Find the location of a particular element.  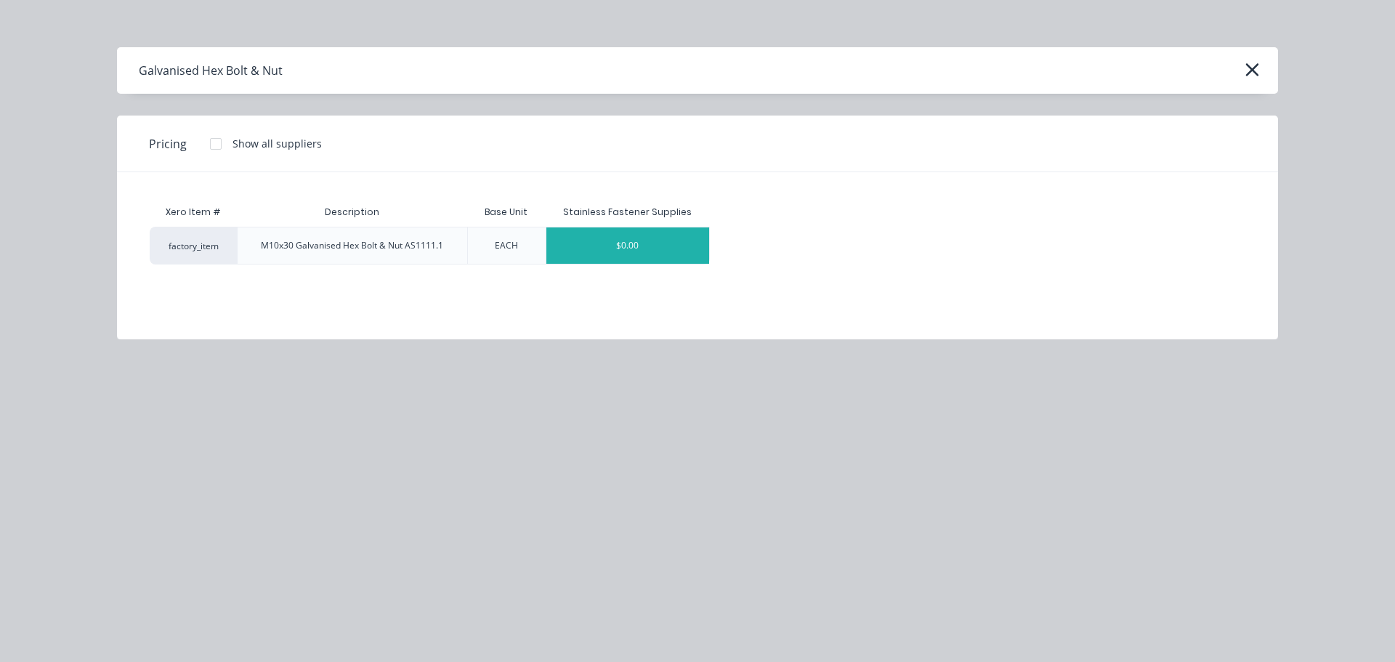

div: Show all suppliers is located at coordinates (277, 143).